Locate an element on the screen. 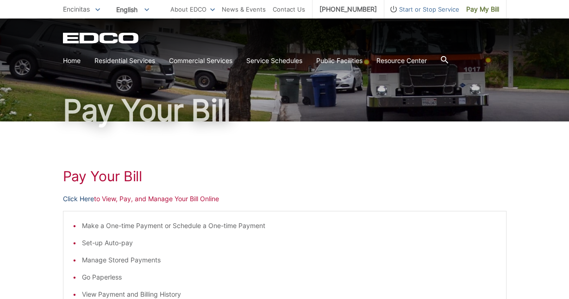 The image size is (569, 299). a: Residential Services is located at coordinates (125, 61).